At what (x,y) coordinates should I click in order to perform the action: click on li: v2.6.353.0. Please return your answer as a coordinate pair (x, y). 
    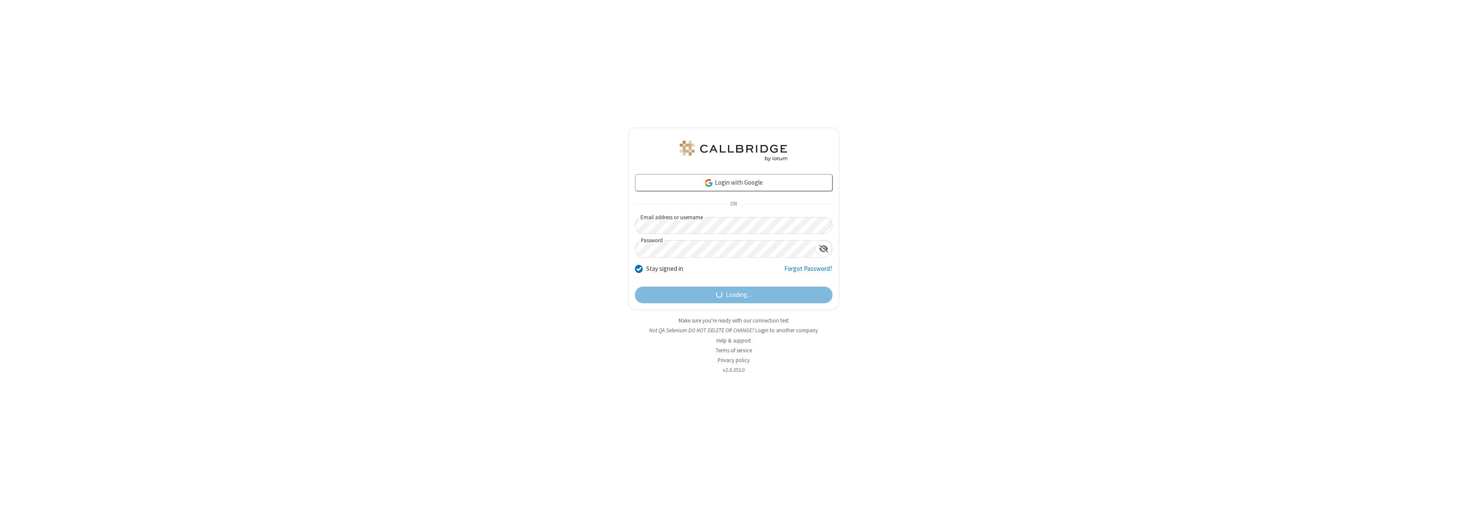
    Looking at the image, I should click on (734, 370).